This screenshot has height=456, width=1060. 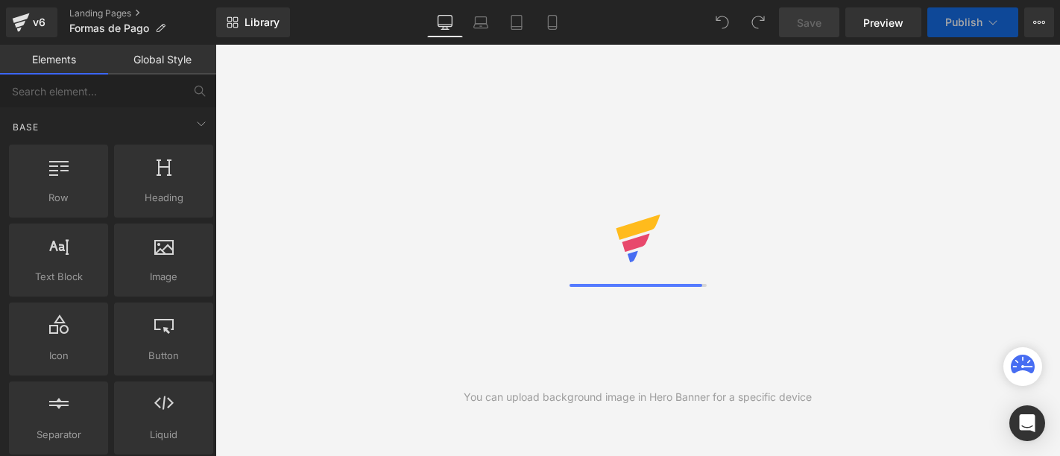 What do you see at coordinates (964, 22) in the screenshot?
I see `span: Publish` at bounding box center [964, 22].